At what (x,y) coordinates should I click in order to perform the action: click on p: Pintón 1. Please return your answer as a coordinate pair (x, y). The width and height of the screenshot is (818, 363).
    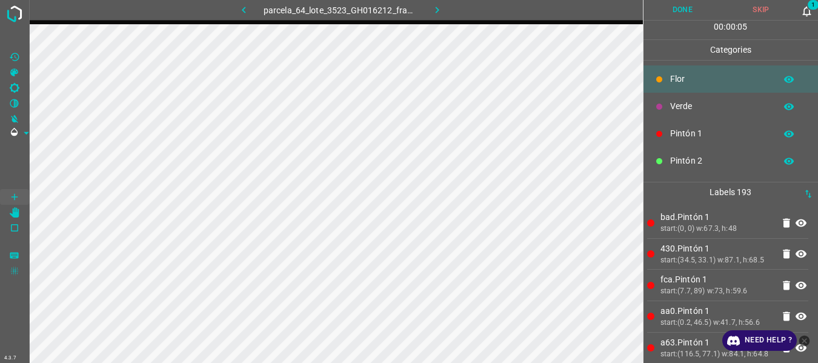
    Looking at the image, I should click on (720, 133).